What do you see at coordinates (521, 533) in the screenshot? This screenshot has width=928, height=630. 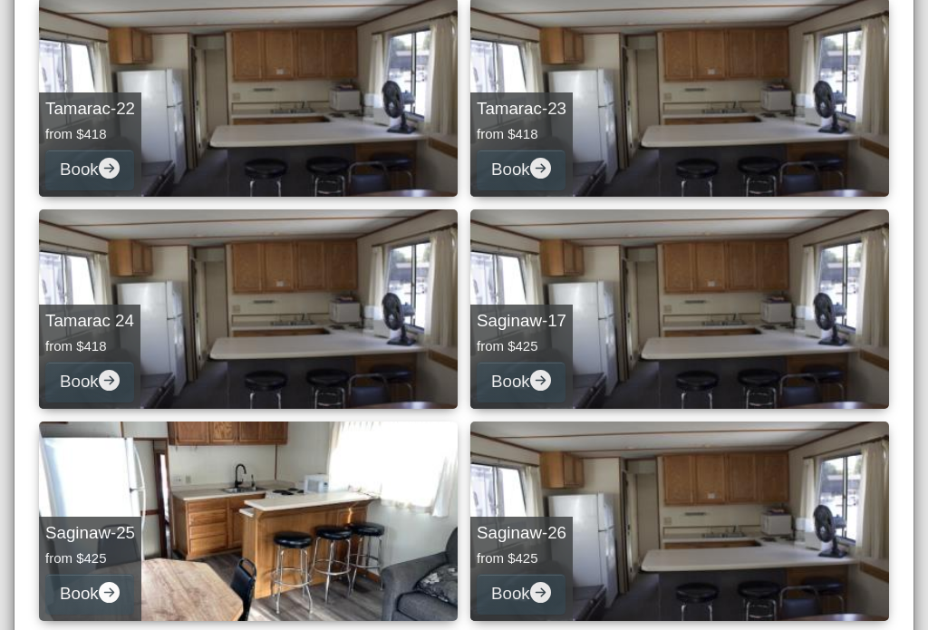 I see `h5: Saginaw-26` at bounding box center [521, 533].